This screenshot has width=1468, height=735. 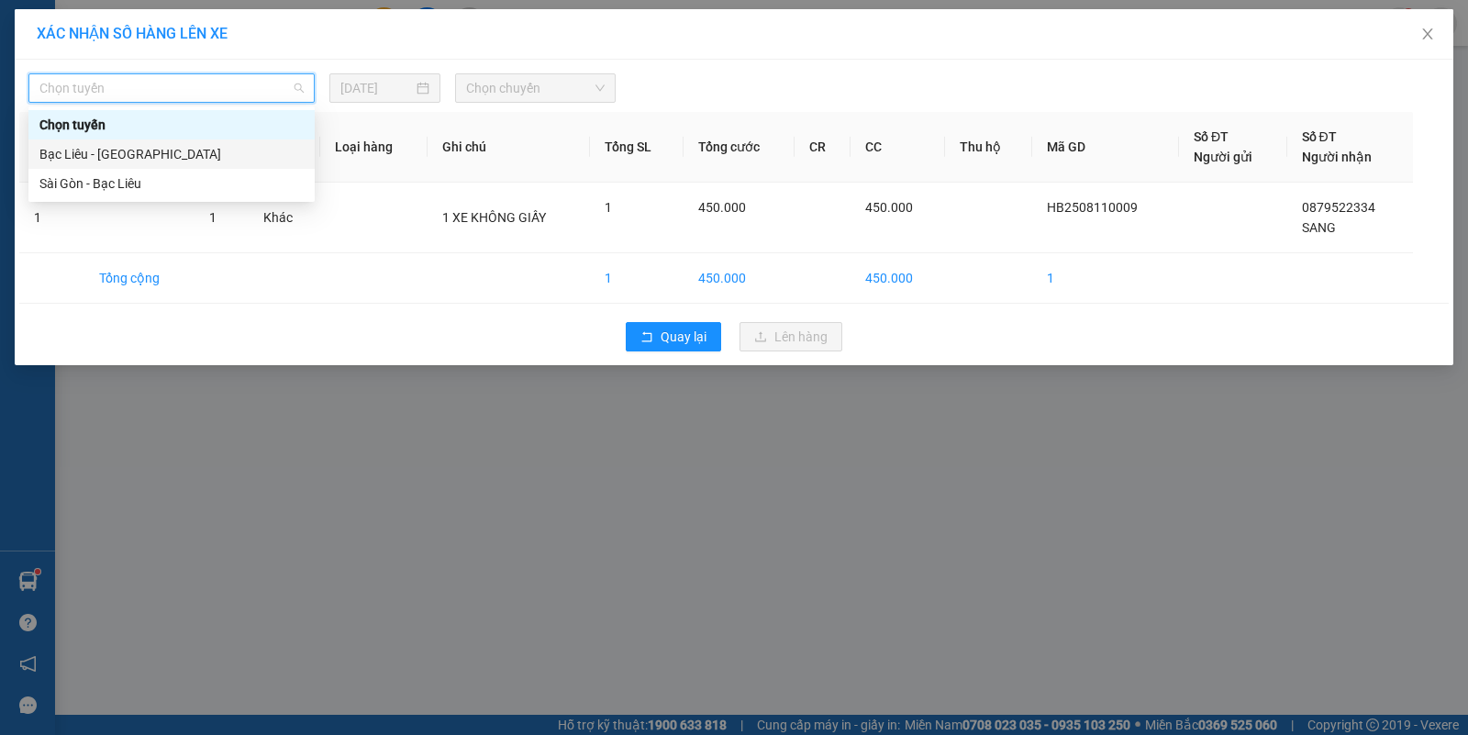 I want to click on button: uploadLên hàng, so click(x=791, y=337).